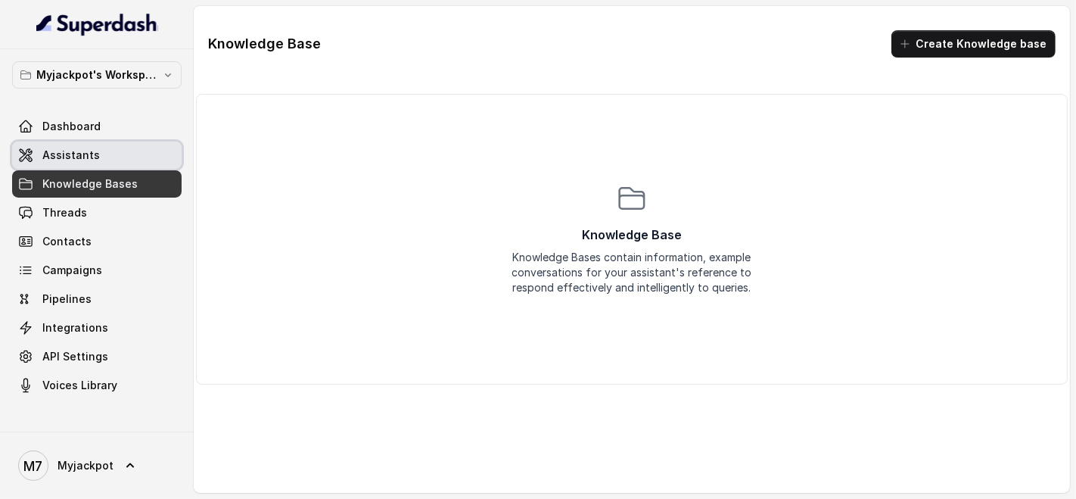 The image size is (1076, 499). Describe the element at coordinates (97, 75) in the screenshot. I see `p: Myjackpot's Workspace` at that location.